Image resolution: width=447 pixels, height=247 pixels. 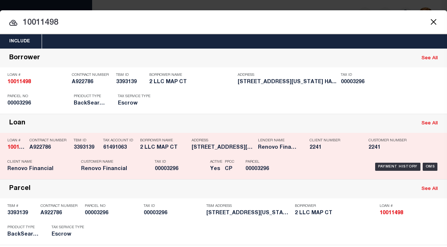 I want to click on p: Parcel, so click(x=262, y=162).